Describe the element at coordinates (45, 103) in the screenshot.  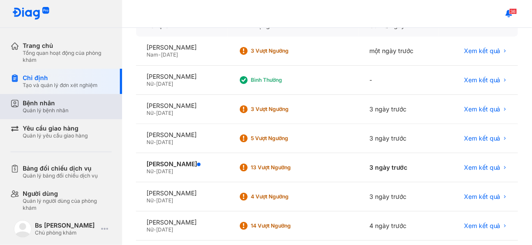
I see `div: Bệnh nhân` at that location.